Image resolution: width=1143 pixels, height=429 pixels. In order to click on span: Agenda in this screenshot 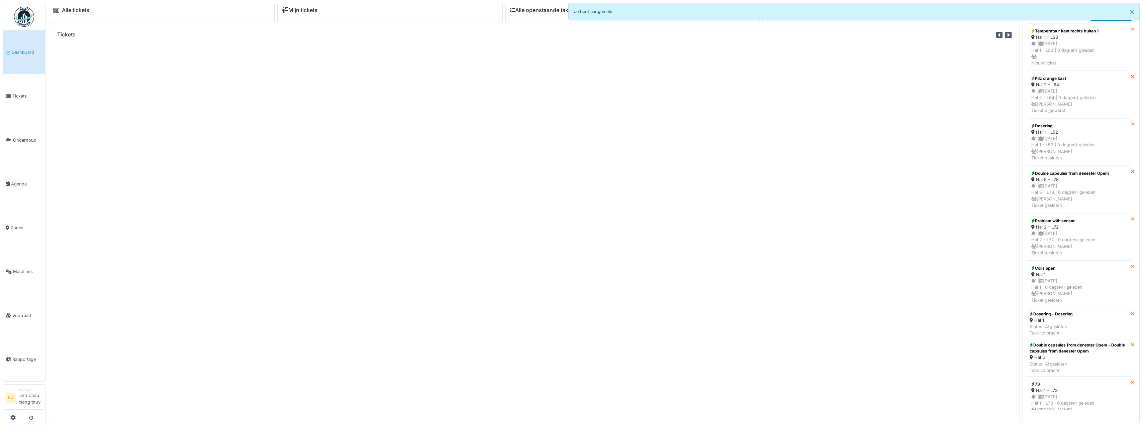, I will do `click(27, 184)`.